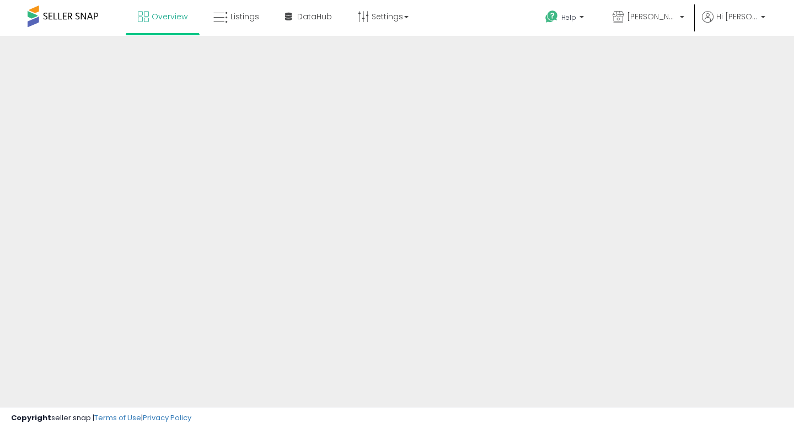  What do you see at coordinates (245, 17) in the screenshot?
I see `span: Listings` at bounding box center [245, 17].